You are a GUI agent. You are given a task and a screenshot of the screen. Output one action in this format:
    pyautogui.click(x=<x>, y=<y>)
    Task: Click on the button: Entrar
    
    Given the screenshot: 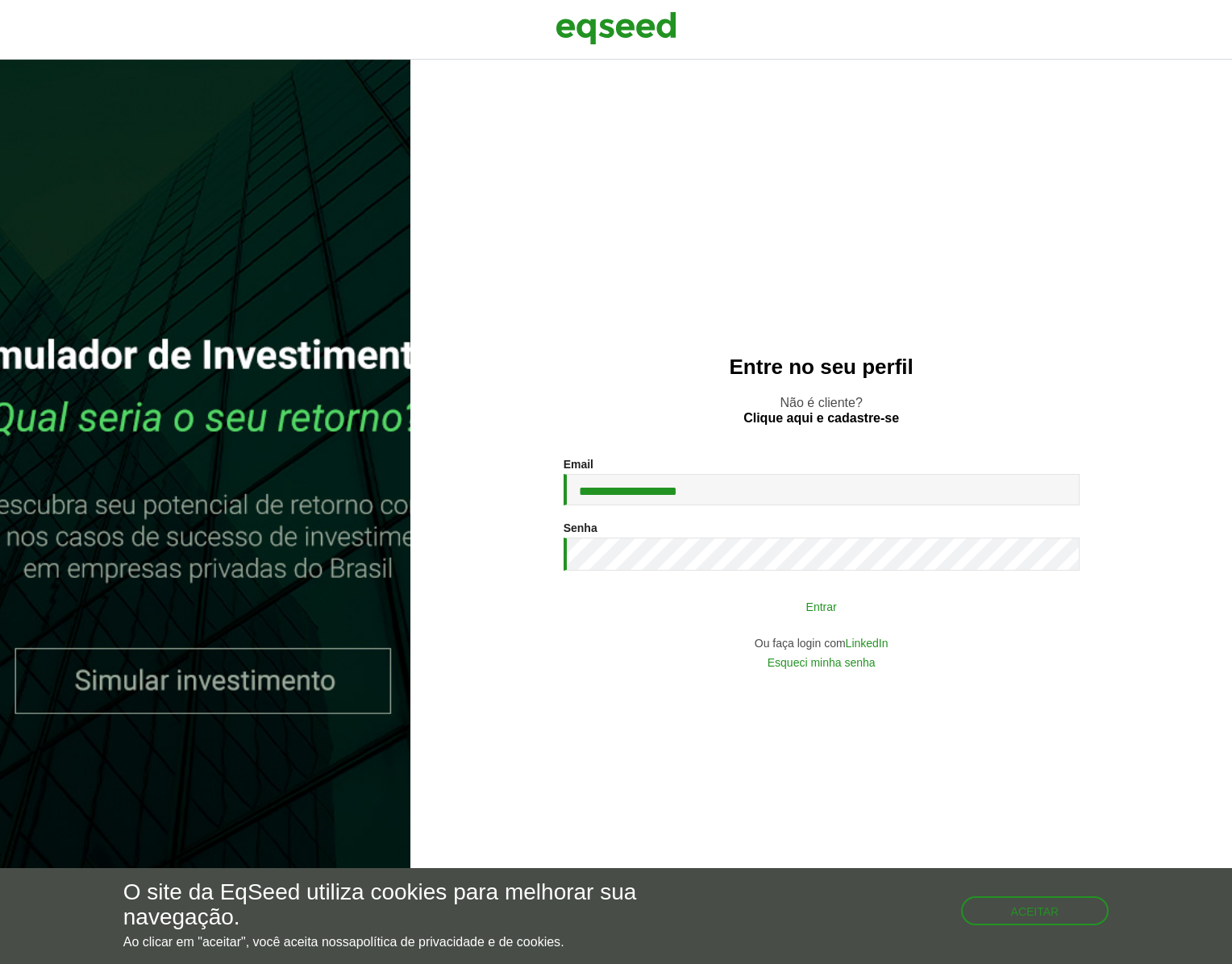 What is the action you would take?
    pyautogui.click(x=822, y=607)
    